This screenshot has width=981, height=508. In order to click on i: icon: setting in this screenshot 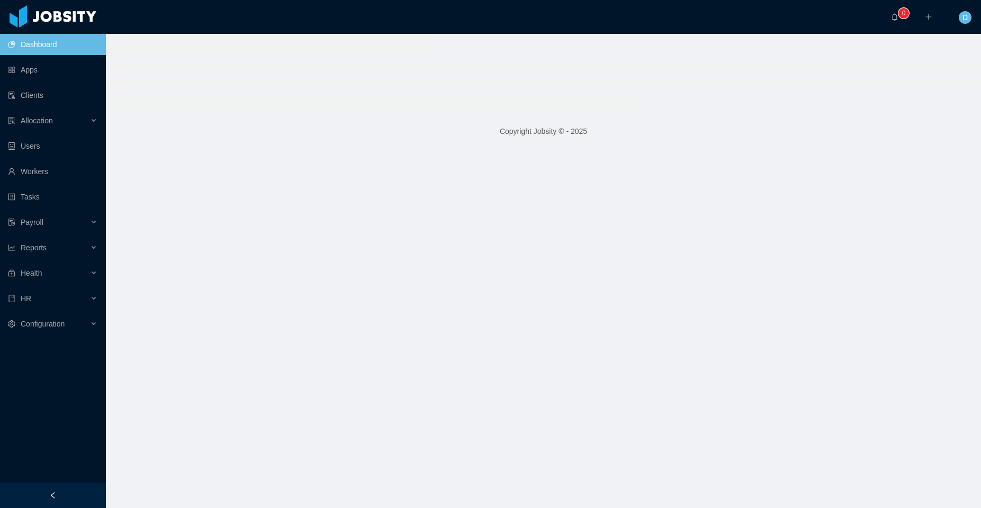, I will do `click(12, 324)`.